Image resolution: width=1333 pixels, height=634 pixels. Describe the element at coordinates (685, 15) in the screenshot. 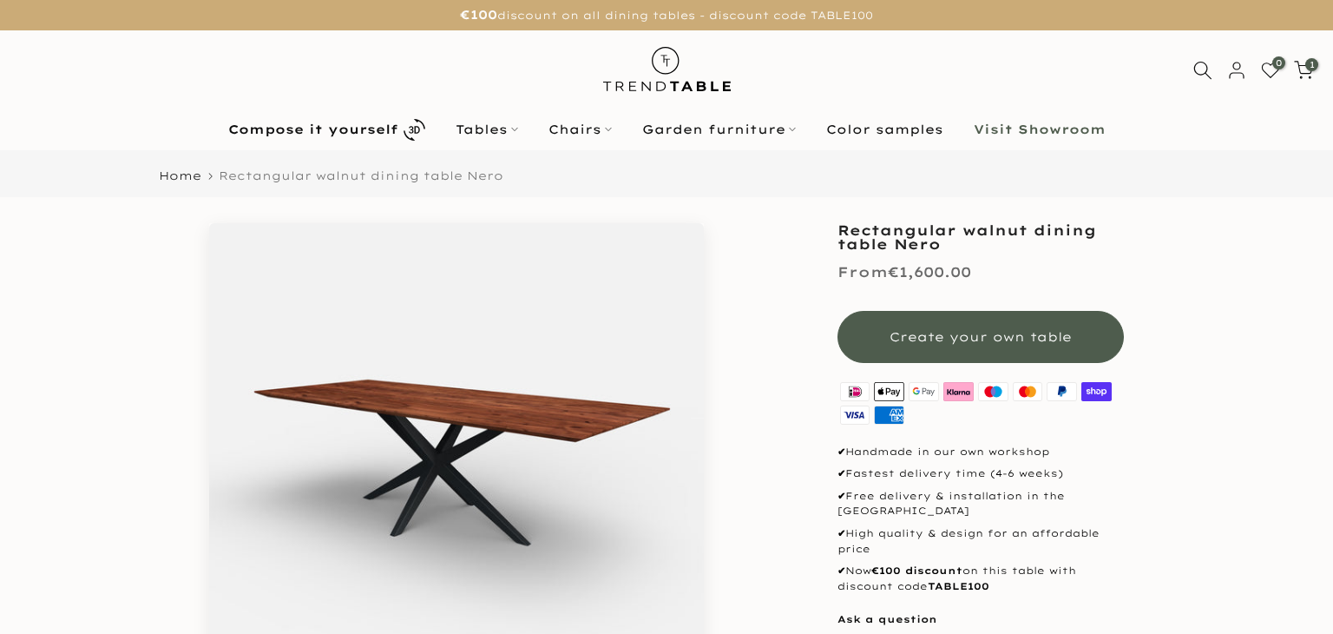

I see `font: discount on all dining tables - discount code TABLE100` at that location.